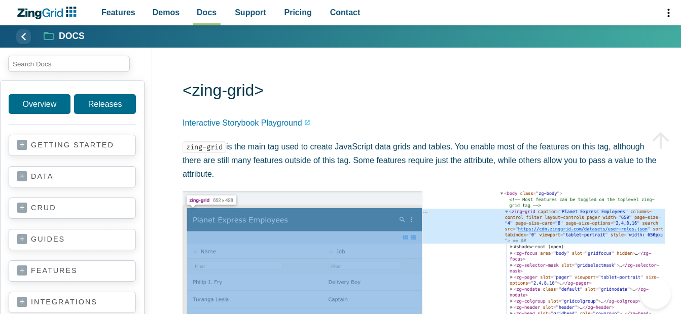  What do you see at coordinates (69, 64) in the screenshot?
I see `input: search input` at bounding box center [69, 64].